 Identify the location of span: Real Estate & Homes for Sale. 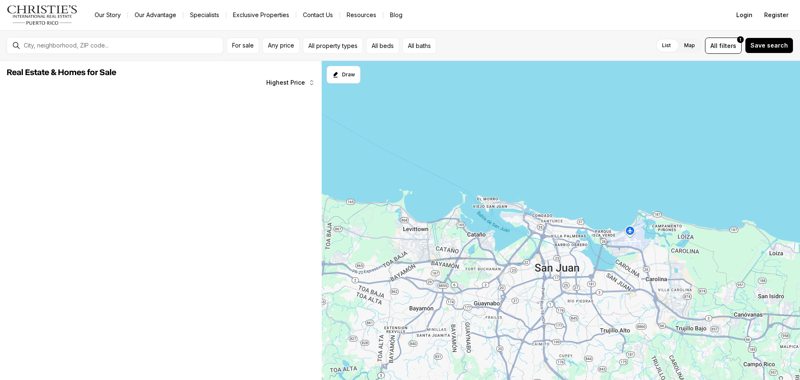
(61, 73).